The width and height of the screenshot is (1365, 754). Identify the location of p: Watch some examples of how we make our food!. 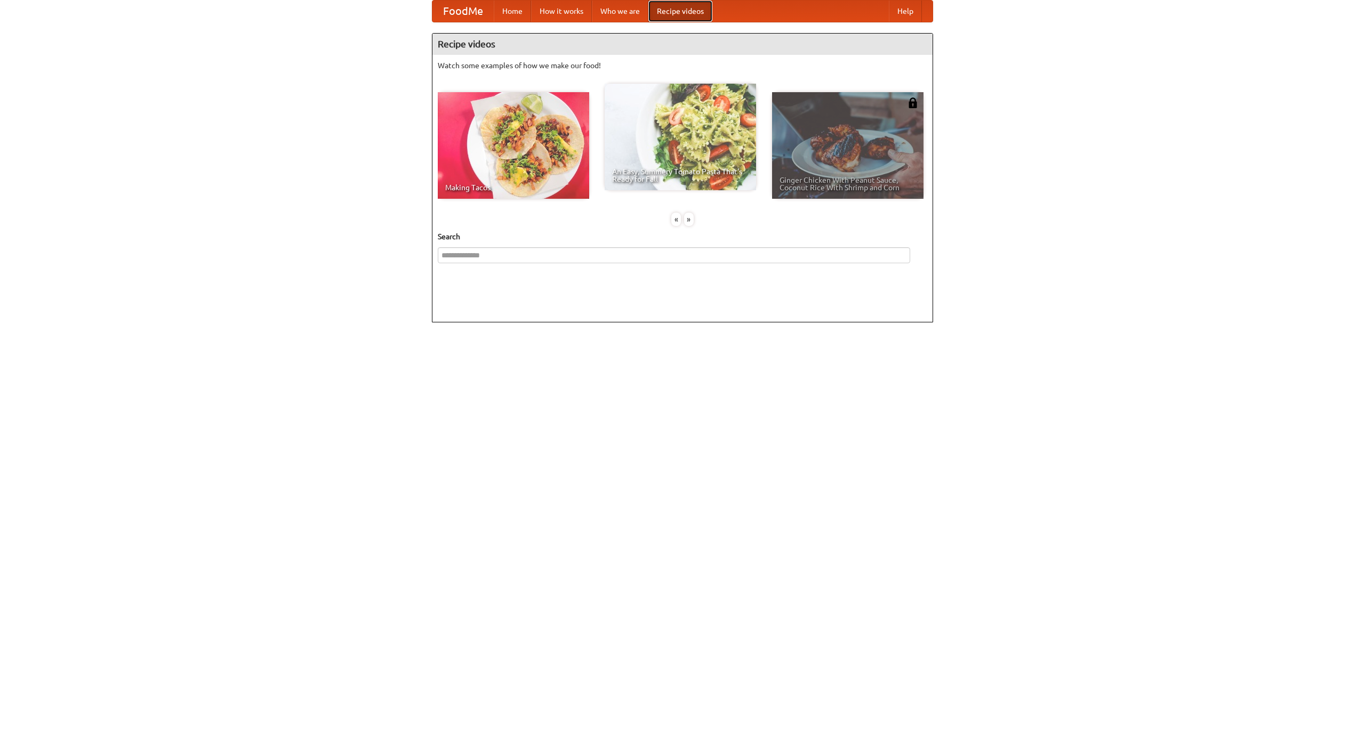
(682, 66).